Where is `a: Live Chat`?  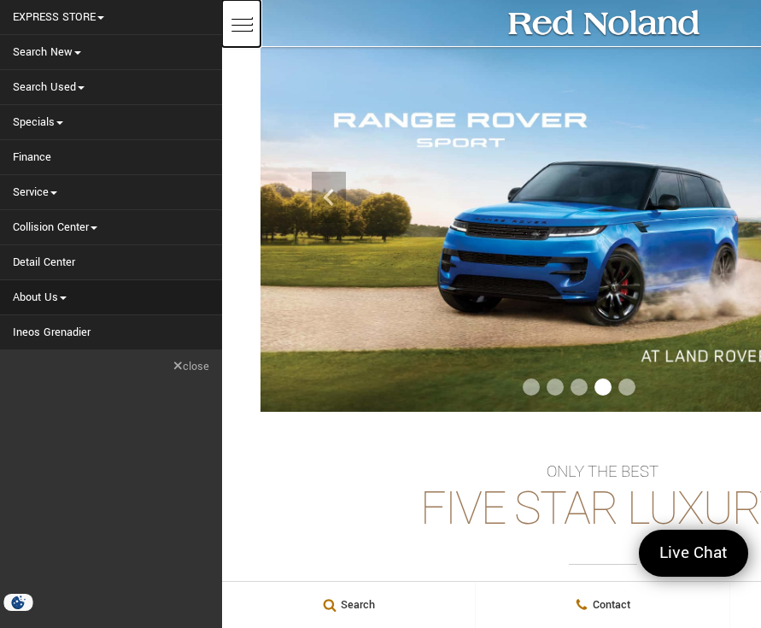 a: Live Chat is located at coordinates (694, 553).